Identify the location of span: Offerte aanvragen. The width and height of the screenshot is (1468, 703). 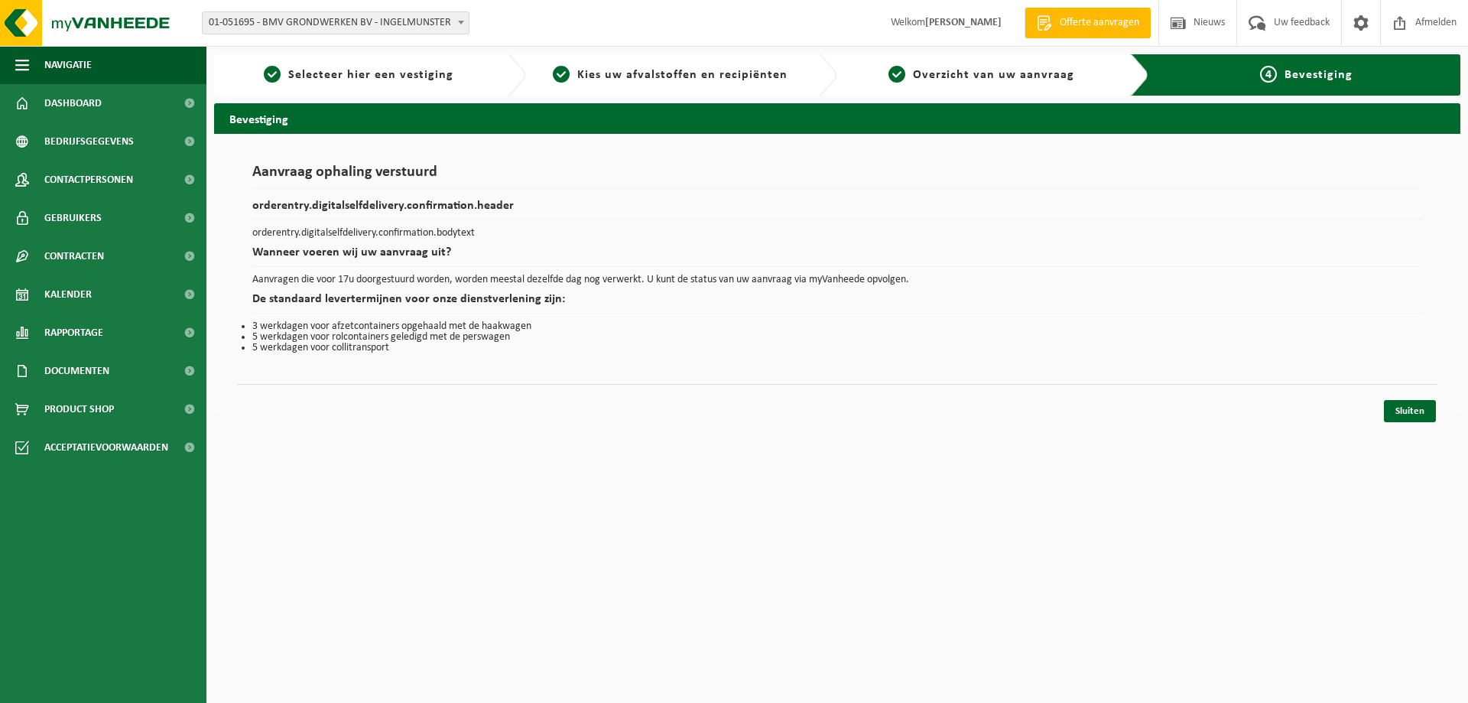
(1099, 23).